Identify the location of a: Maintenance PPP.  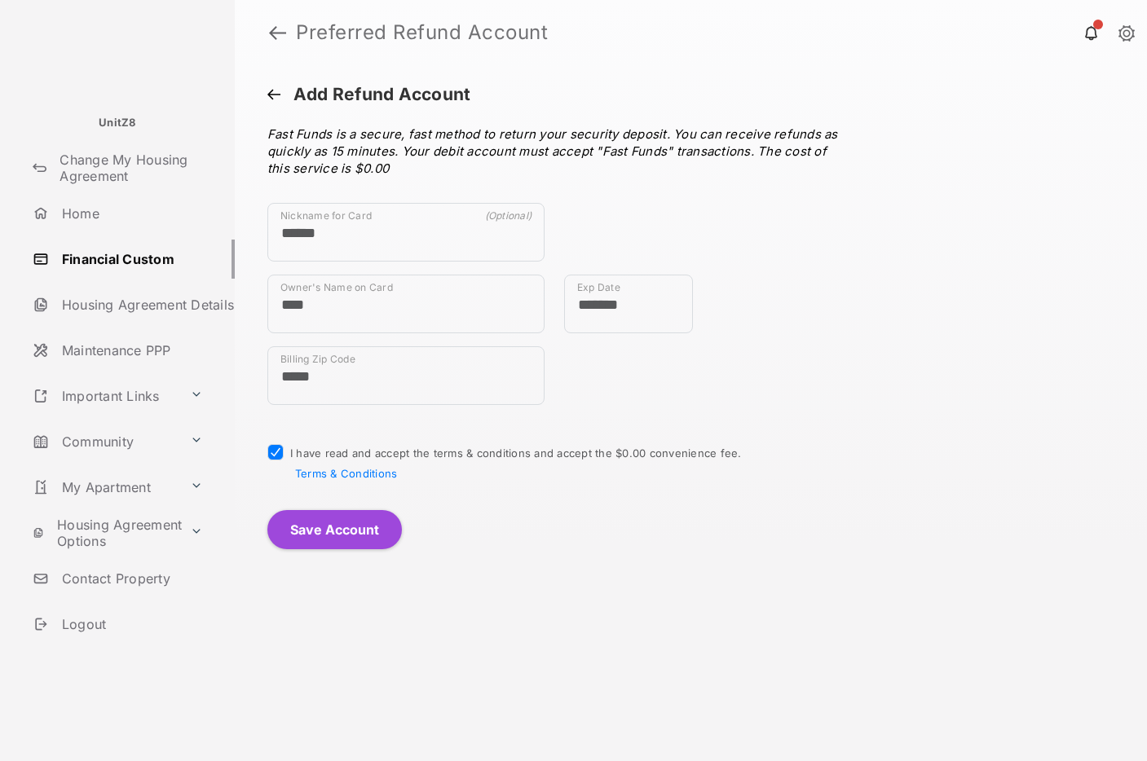
(130, 351).